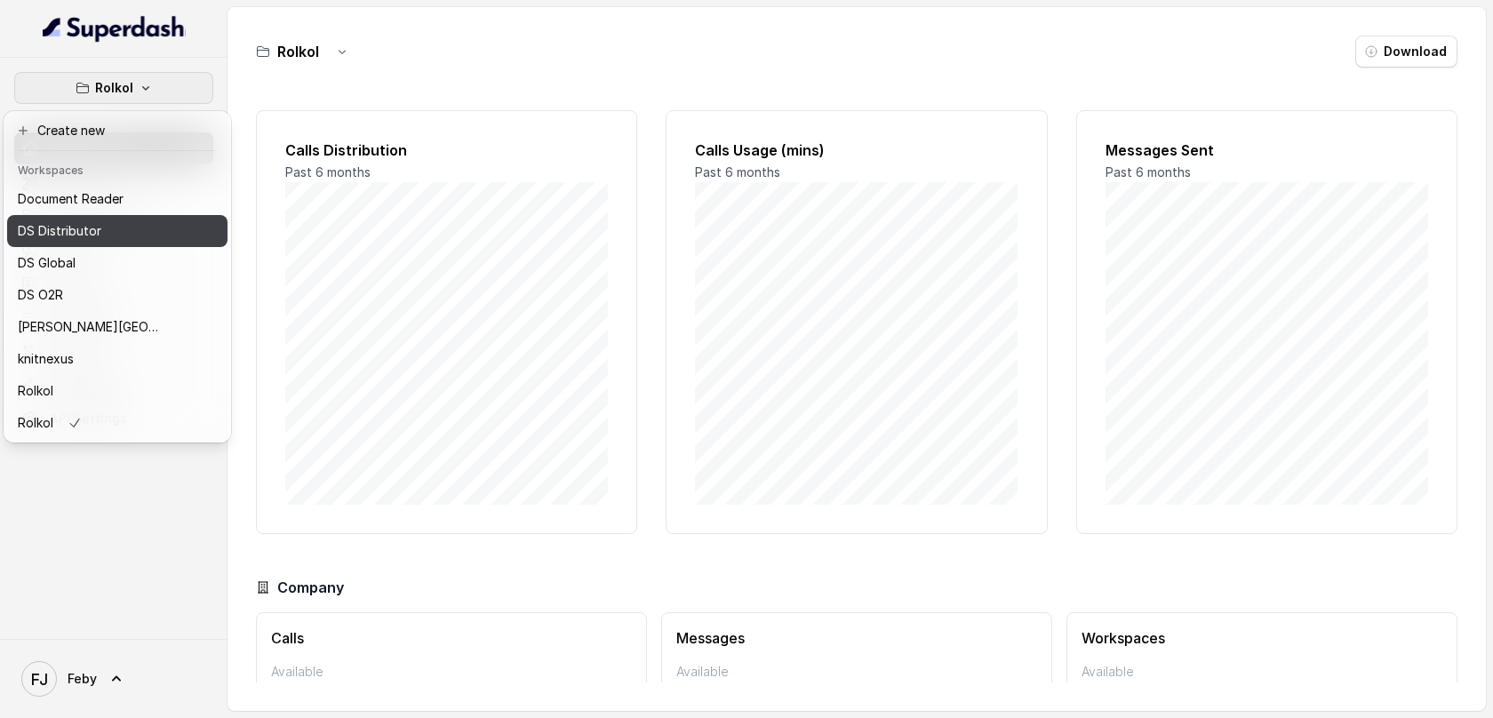 This screenshot has height=718, width=1493. What do you see at coordinates (114, 88) in the screenshot?
I see `button: Rolkol` at bounding box center [114, 88].